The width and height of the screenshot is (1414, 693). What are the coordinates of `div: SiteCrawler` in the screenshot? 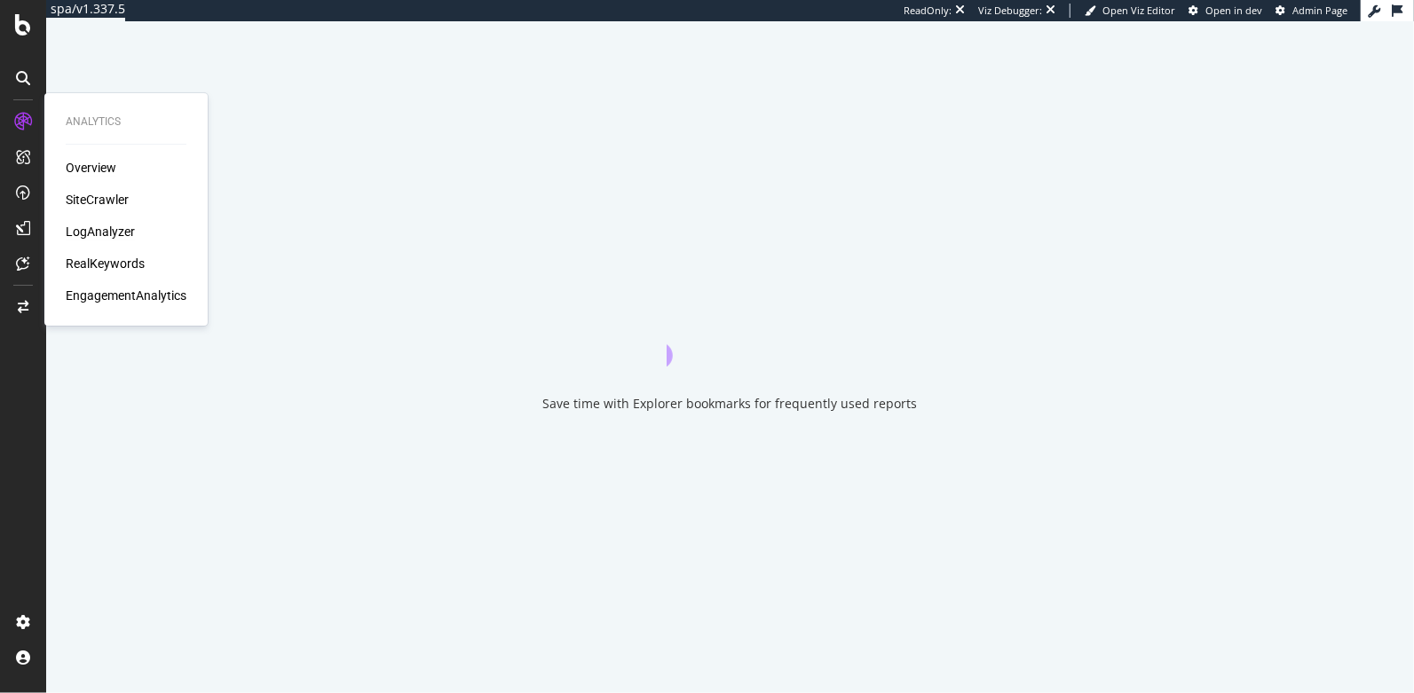 It's located at (97, 200).